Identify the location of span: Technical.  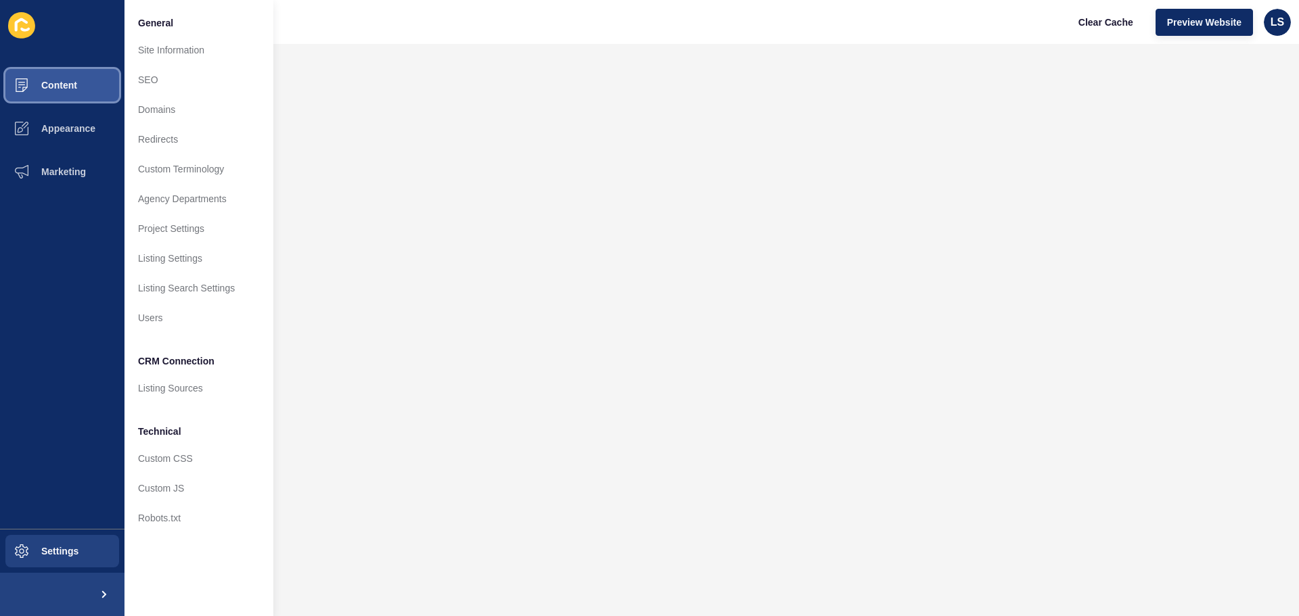
(160, 432).